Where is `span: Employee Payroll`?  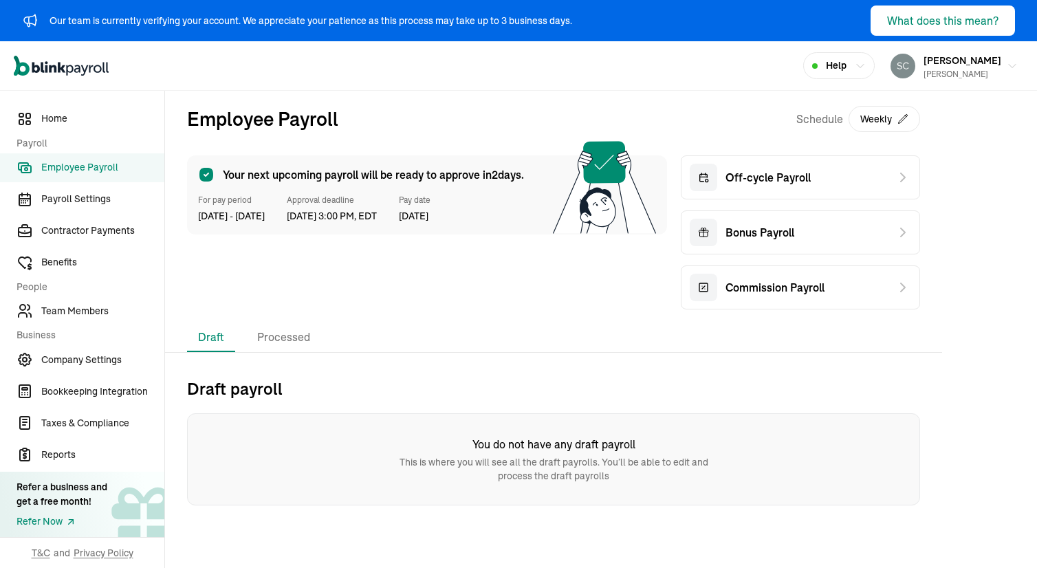
span: Employee Payroll is located at coordinates (102, 167).